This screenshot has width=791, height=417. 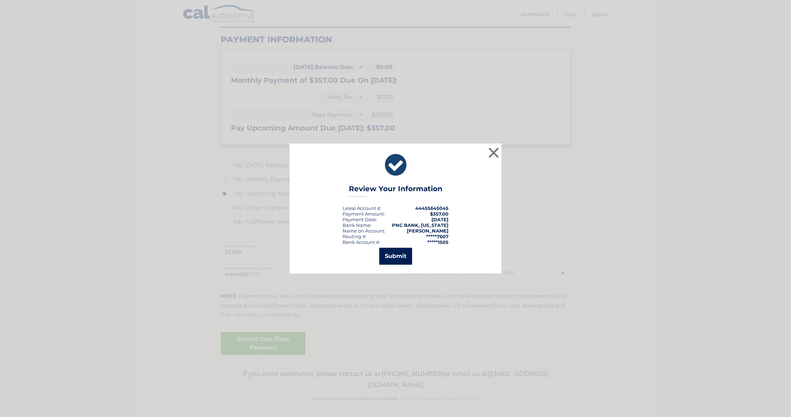 I want to click on span: $357.00, so click(x=439, y=214).